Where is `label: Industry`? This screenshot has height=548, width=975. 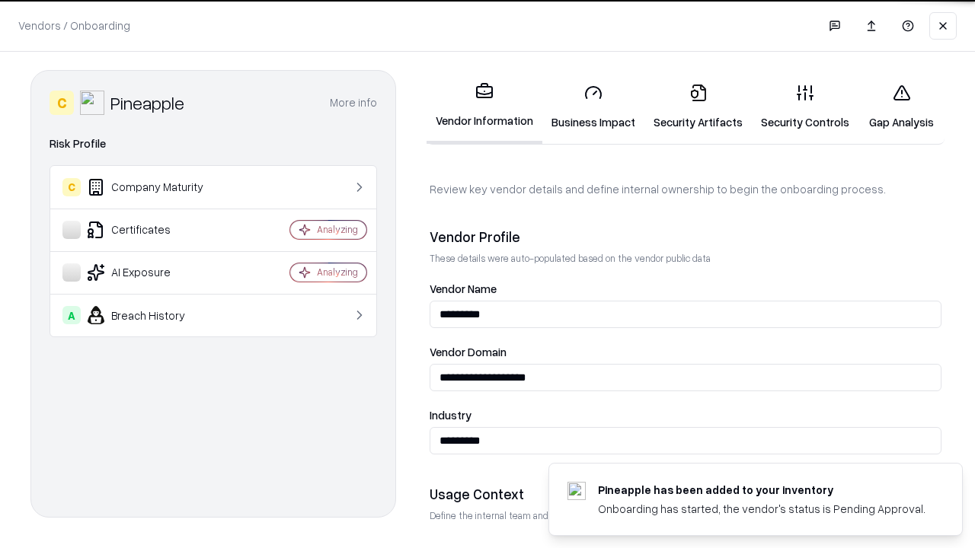
label: Industry is located at coordinates (685, 415).